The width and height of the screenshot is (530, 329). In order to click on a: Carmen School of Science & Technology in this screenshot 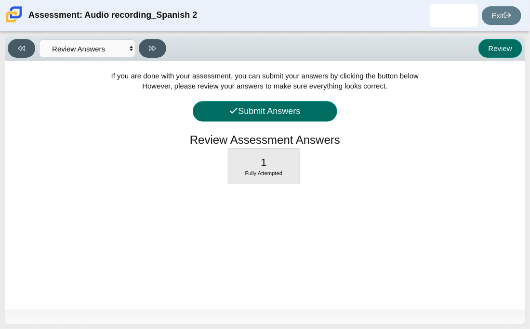, I will do `click(14, 22)`.